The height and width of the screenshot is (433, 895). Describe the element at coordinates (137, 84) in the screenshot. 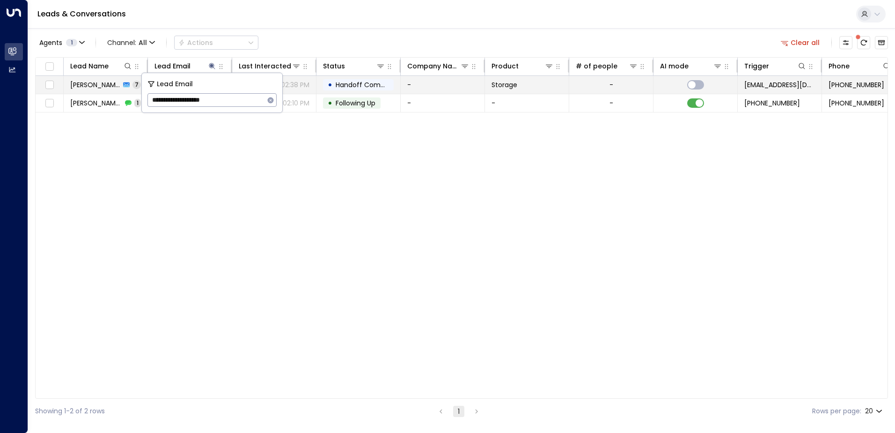

I see `span: 7` at that location.